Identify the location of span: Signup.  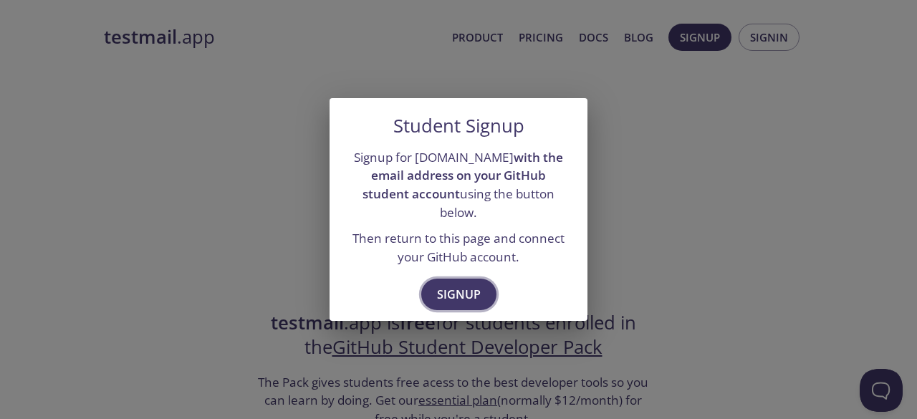
(459, 295).